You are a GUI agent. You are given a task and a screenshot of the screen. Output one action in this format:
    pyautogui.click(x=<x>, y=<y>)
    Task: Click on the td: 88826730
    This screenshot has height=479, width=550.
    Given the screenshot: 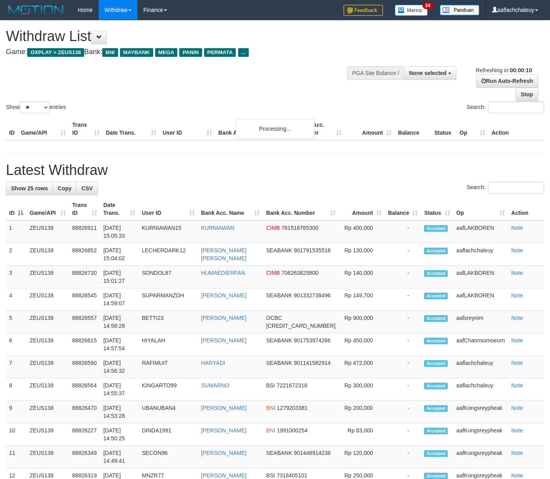 What is the action you would take?
    pyautogui.click(x=84, y=277)
    